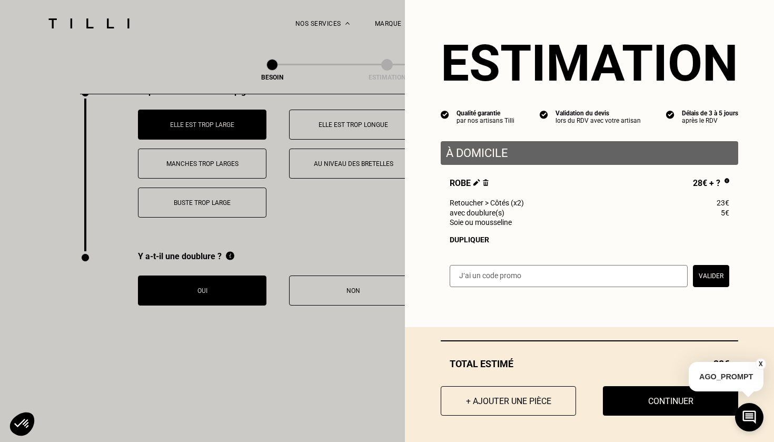  I want to click on img: Supprimer, so click(486, 182).